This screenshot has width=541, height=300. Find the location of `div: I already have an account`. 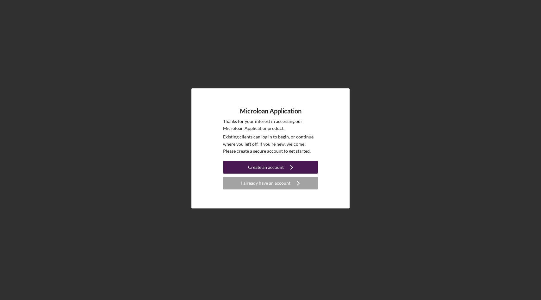

div: I already have an account is located at coordinates (266, 183).